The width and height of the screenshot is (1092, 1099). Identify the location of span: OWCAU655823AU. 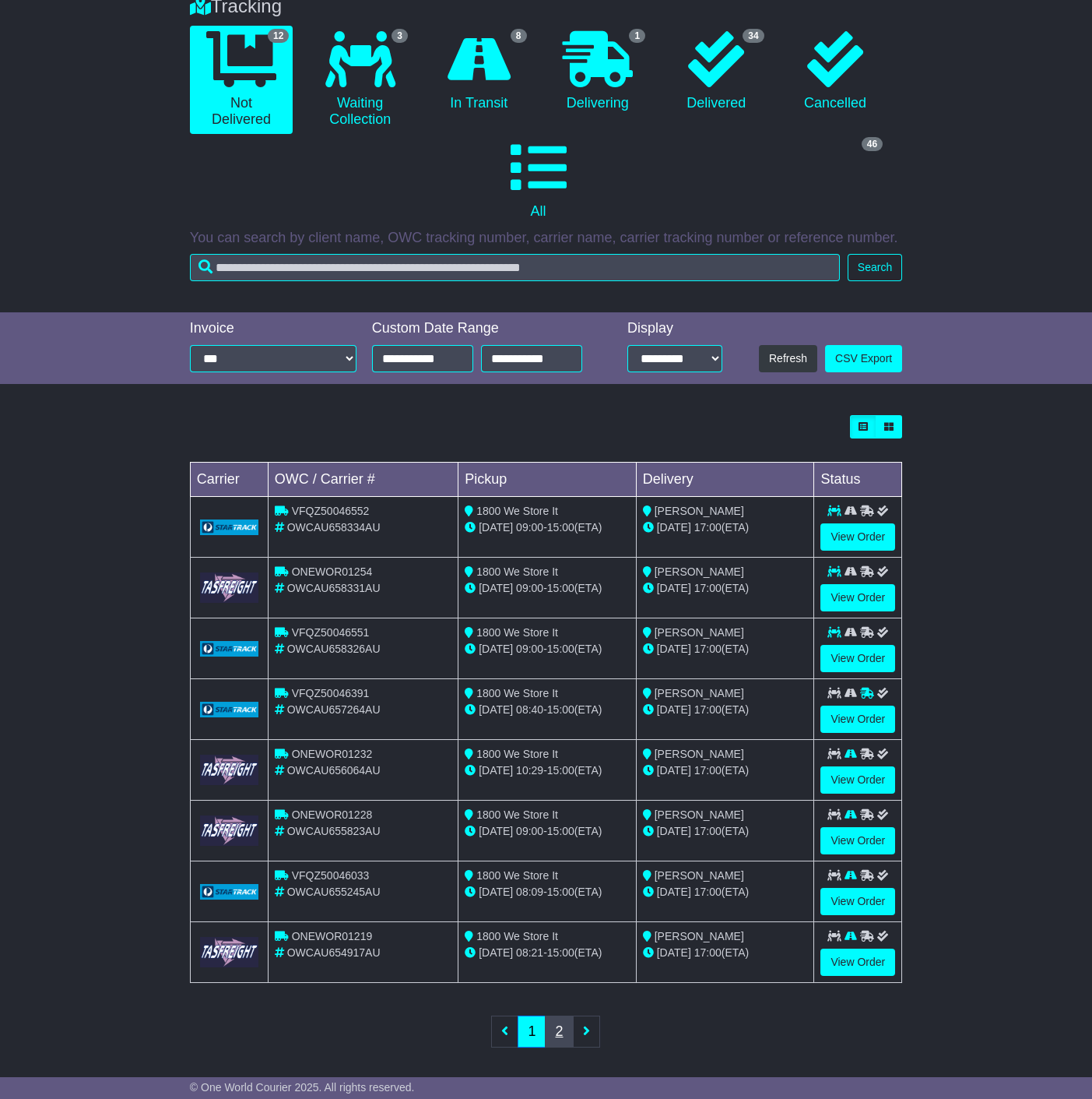
(334, 831).